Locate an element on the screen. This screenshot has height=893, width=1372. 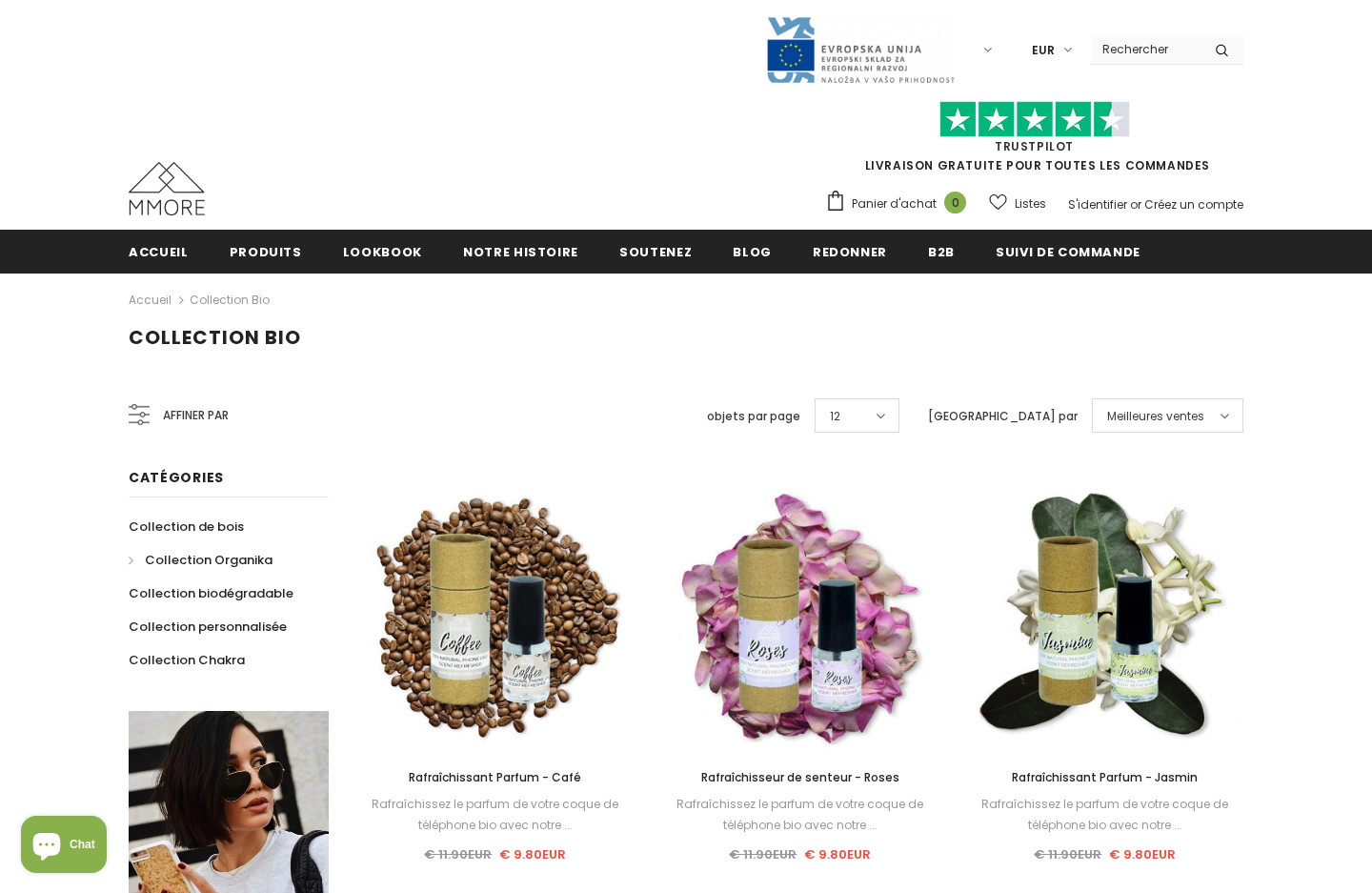
a: Notre histoire is located at coordinates (520, 251).